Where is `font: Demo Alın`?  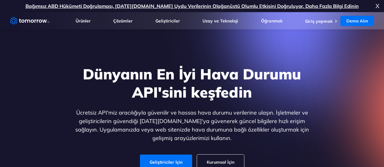
font: Demo Alın is located at coordinates (357, 21).